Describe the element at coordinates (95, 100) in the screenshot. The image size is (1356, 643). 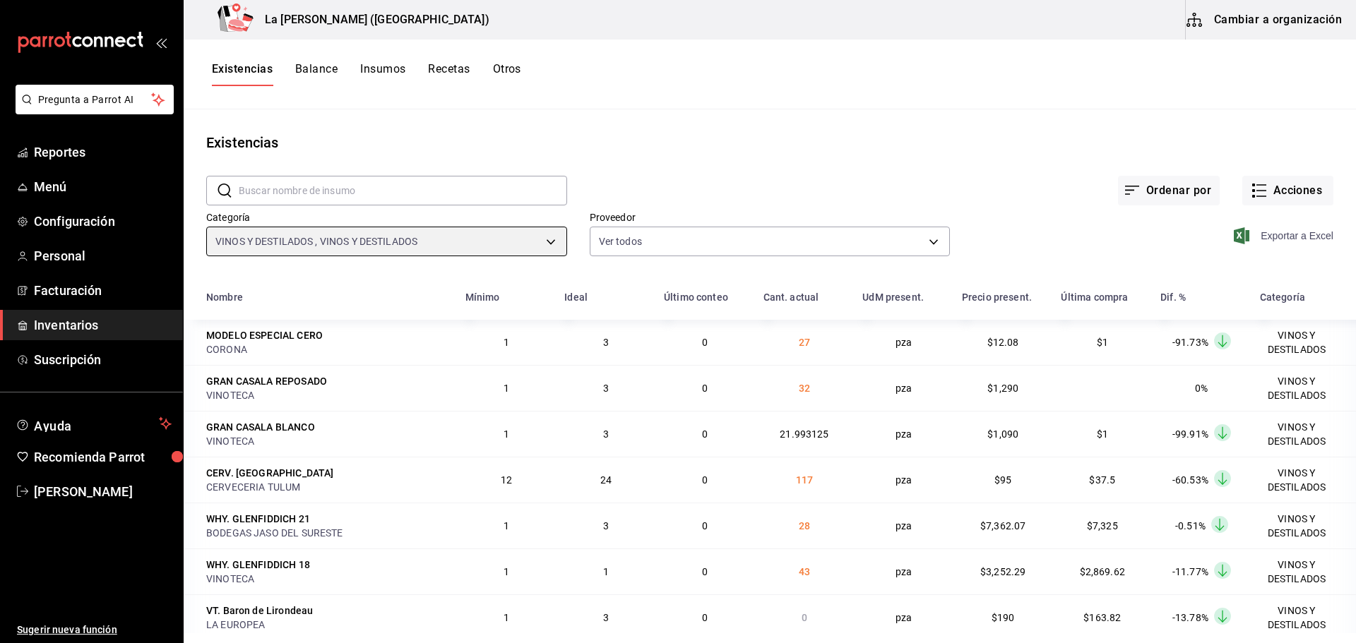
I see `button: Pregunta a Parrot AI` at that location.